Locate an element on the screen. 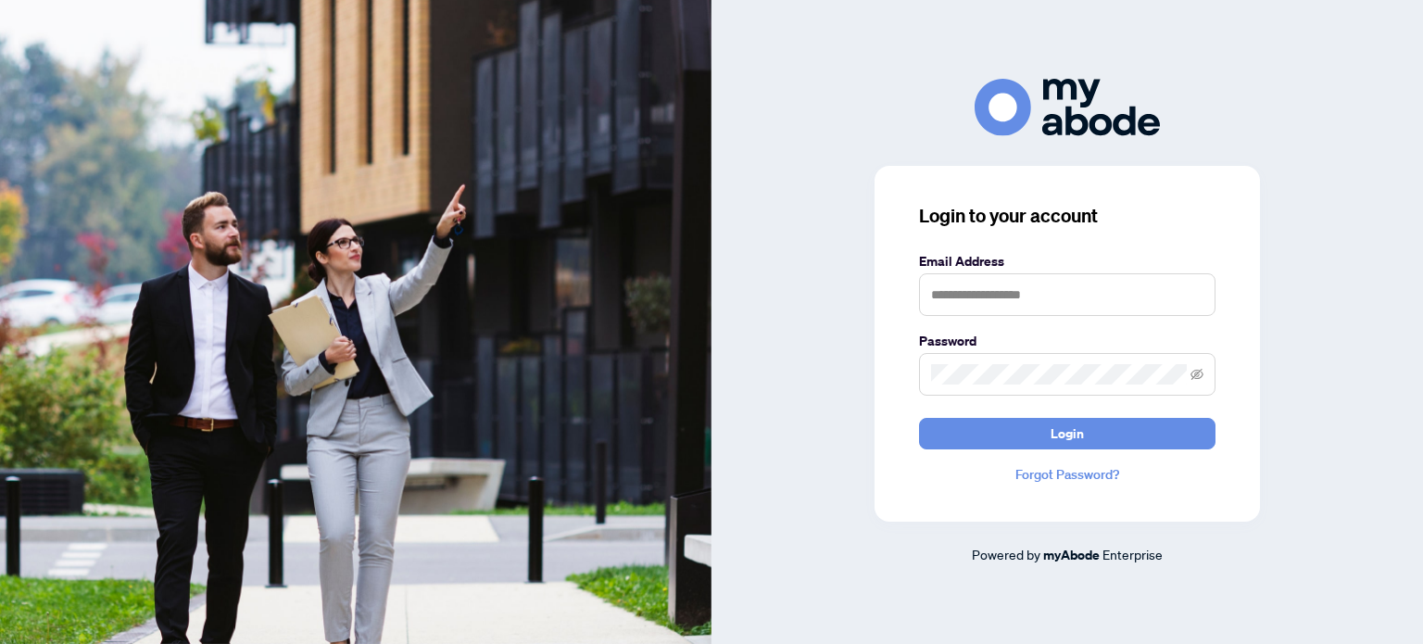 This screenshot has height=644, width=1423. a: Forgot Password? is located at coordinates (1067, 474).